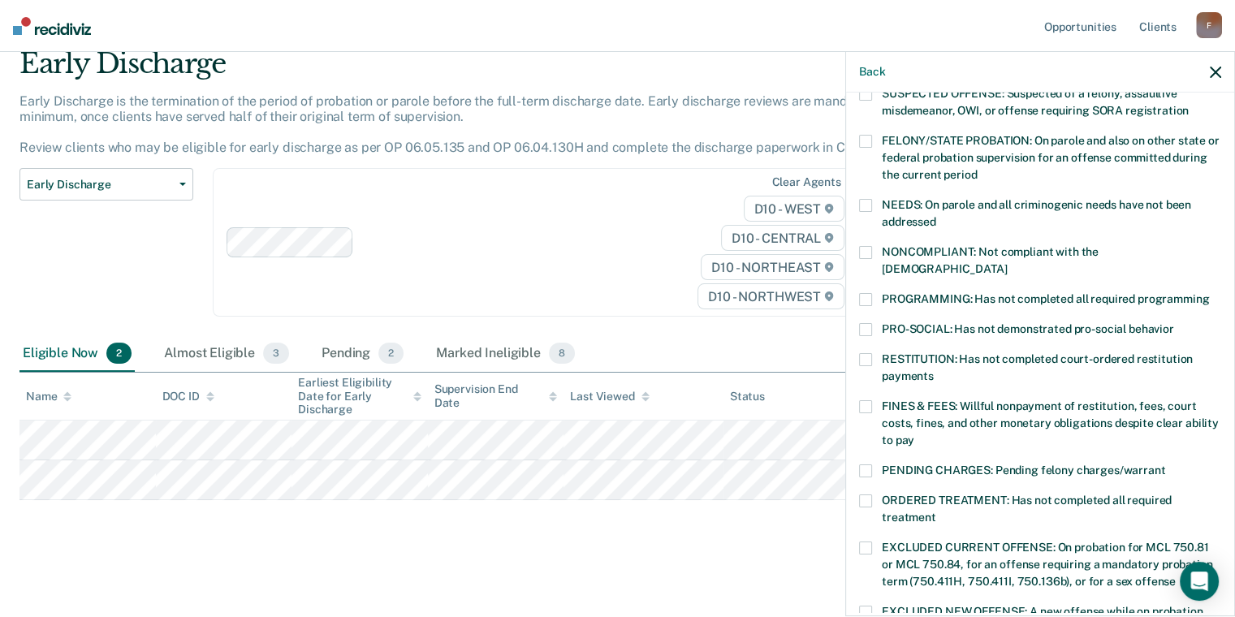  I want to click on span: PROGRAMMING: Has not completed all required programming, so click(1045, 299).